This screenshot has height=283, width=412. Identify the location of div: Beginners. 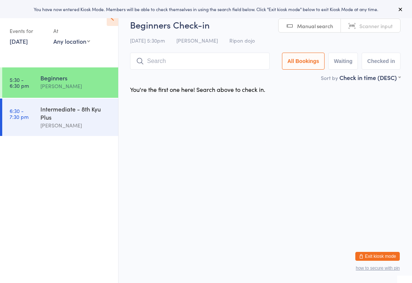
(76, 78).